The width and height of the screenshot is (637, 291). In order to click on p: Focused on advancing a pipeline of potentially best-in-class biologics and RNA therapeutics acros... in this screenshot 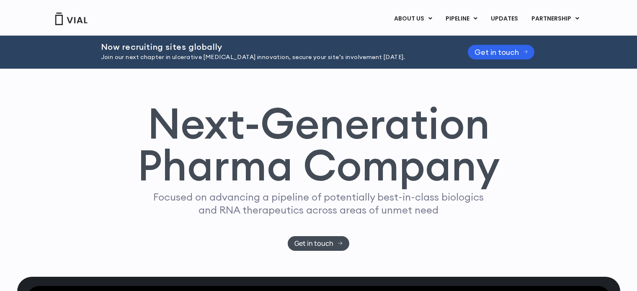, I will do `click(319, 204)`.